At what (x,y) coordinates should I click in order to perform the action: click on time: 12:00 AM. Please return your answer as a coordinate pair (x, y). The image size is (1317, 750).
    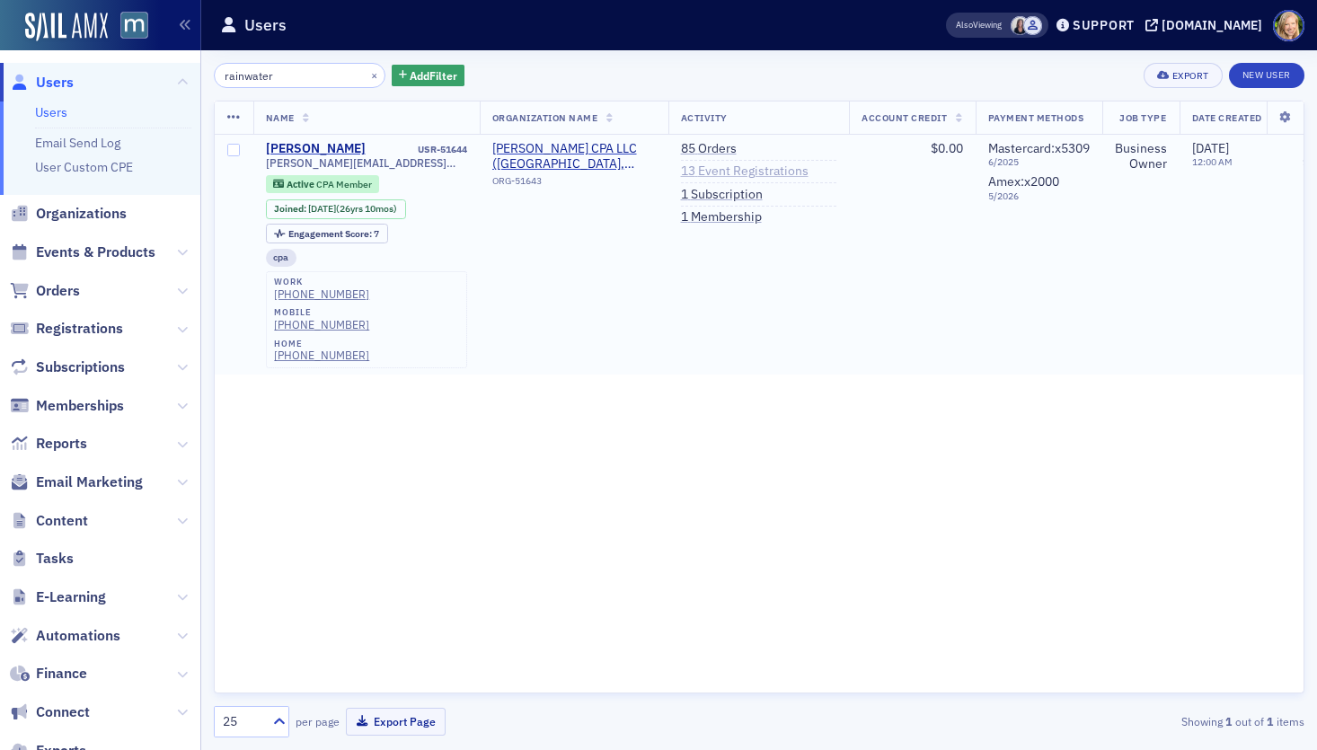
    Looking at the image, I should click on (1212, 162).